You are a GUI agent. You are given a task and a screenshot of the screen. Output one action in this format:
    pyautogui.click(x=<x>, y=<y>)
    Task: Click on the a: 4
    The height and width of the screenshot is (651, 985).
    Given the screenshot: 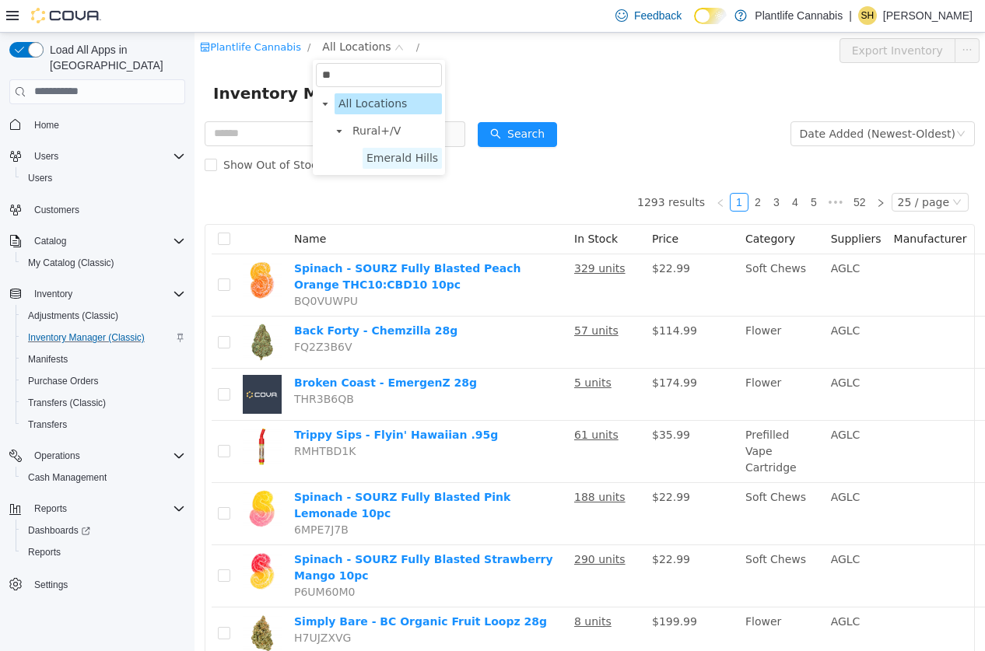 What is the action you would take?
    pyautogui.click(x=601, y=170)
    